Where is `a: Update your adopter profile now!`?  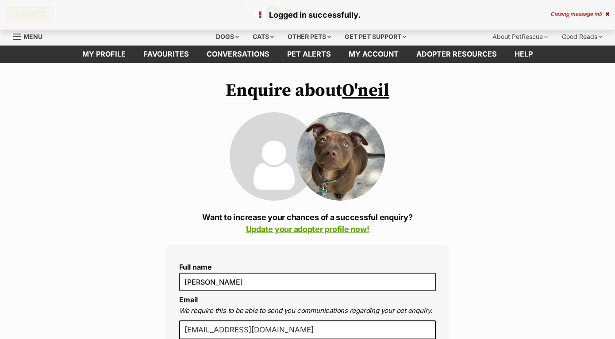 a: Update your adopter profile now! is located at coordinates (307, 229).